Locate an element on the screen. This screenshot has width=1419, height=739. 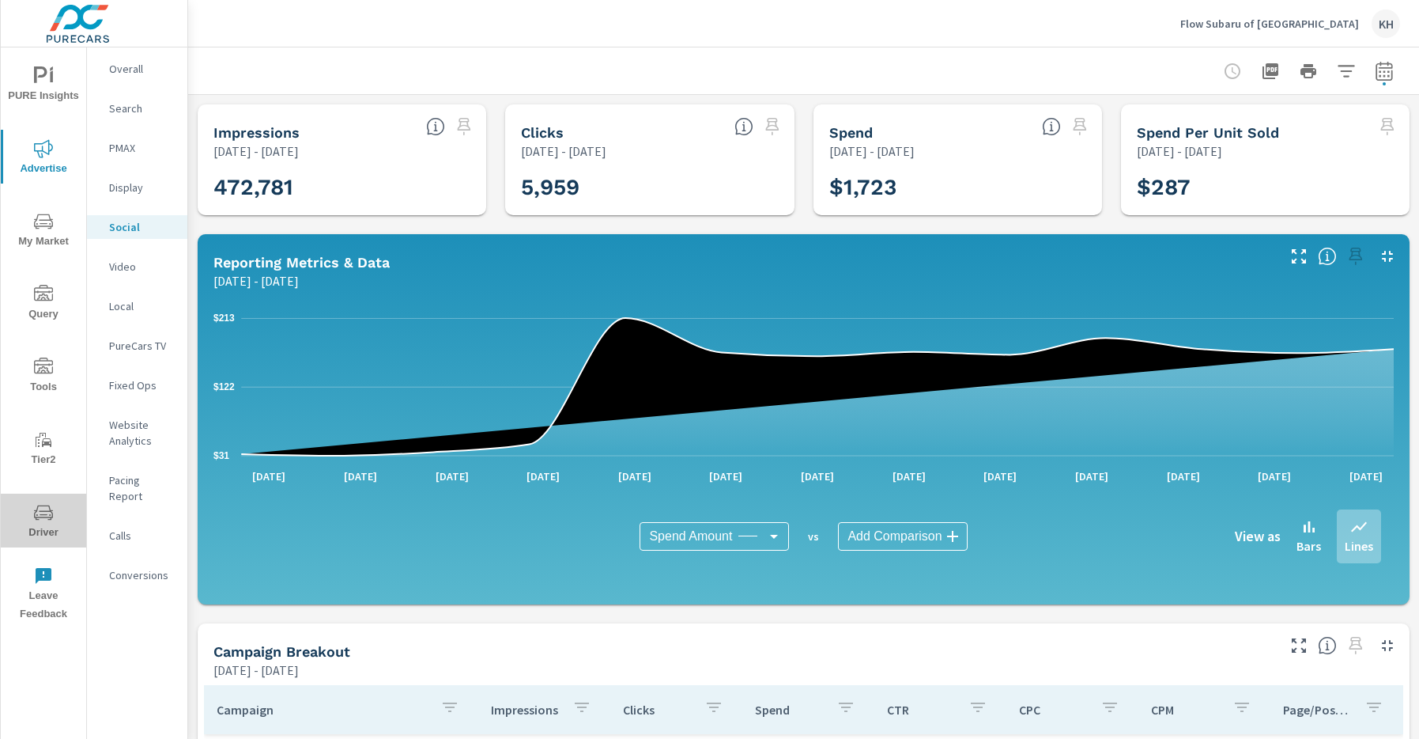
p: Display is located at coordinates (142, 187).